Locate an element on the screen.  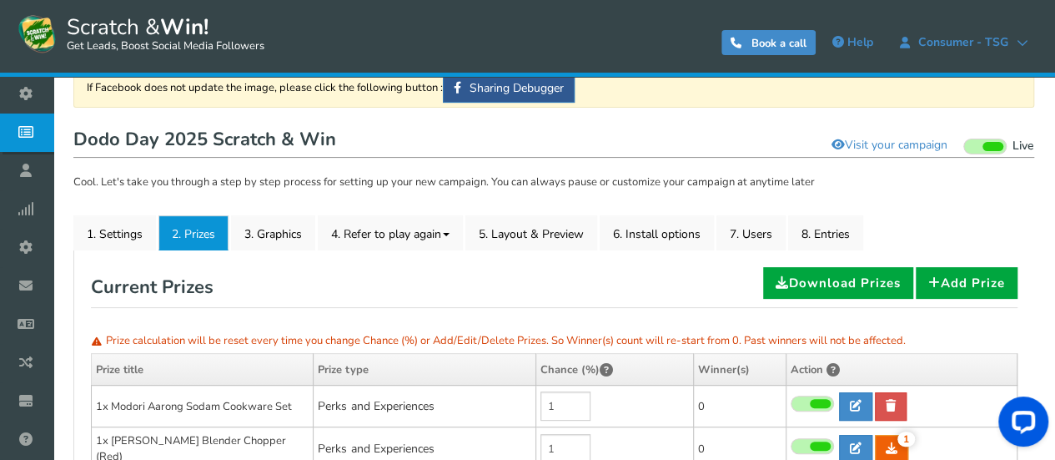
span: Scratch & is located at coordinates (161, 33).